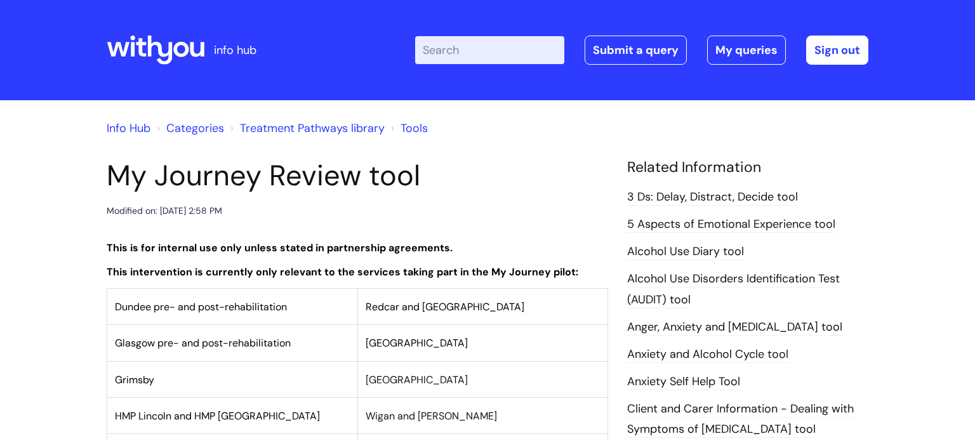 Image resolution: width=975 pixels, height=441 pixels. What do you see at coordinates (408, 128) in the screenshot?
I see `li: Tools` at bounding box center [408, 128].